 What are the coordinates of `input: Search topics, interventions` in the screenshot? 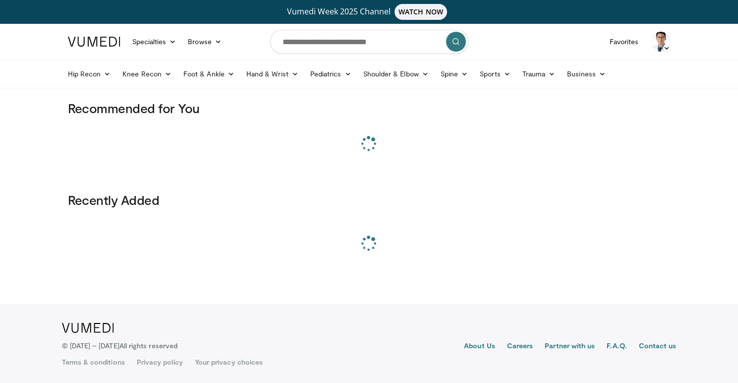 It's located at (369, 42).